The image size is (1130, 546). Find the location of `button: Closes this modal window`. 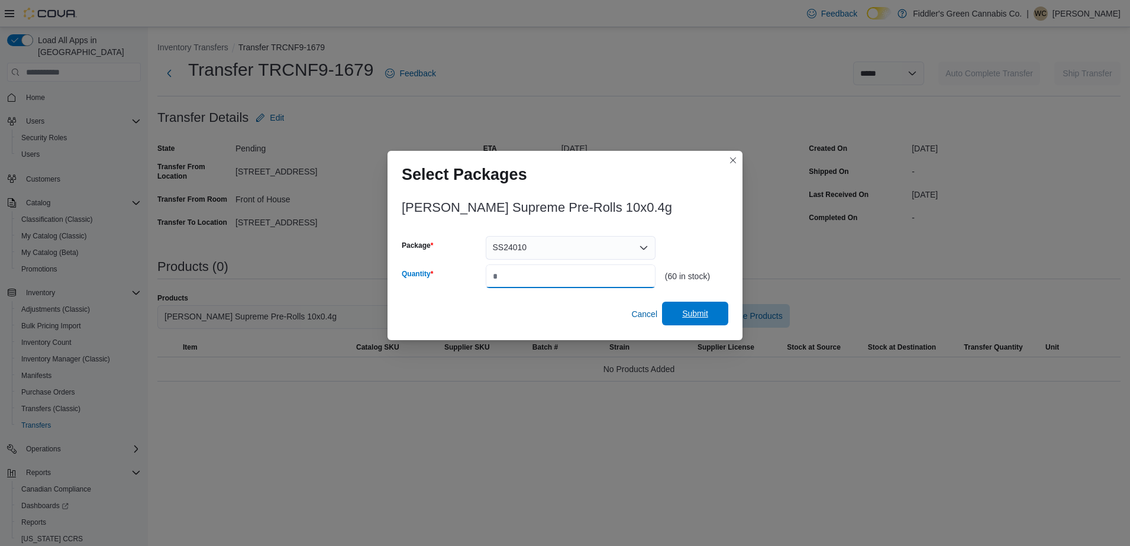

button: Closes this modal window is located at coordinates (733, 160).